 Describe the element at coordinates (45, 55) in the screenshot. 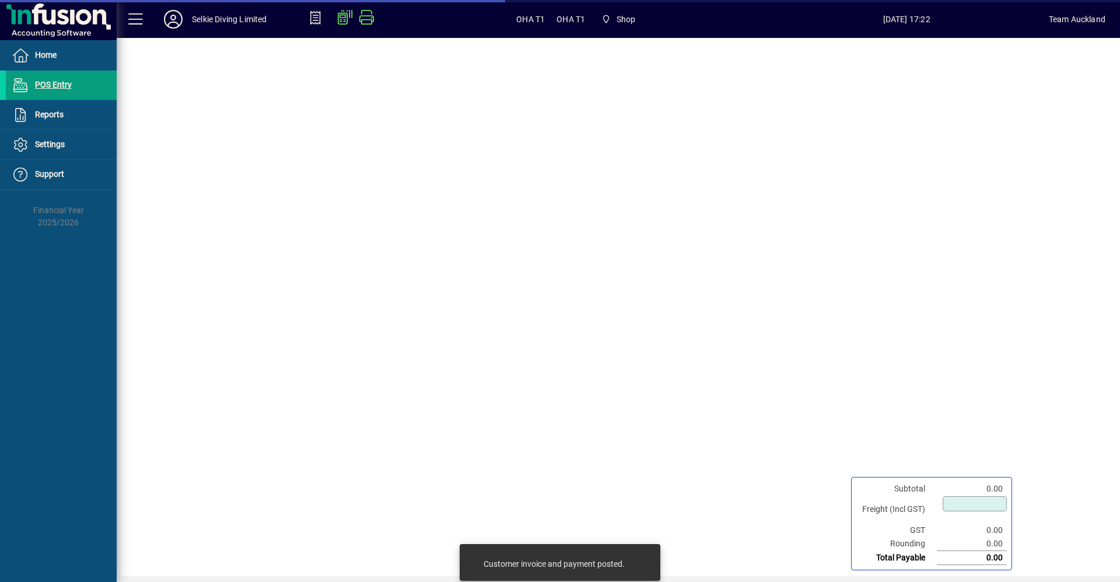

I see `span: Home` at that location.